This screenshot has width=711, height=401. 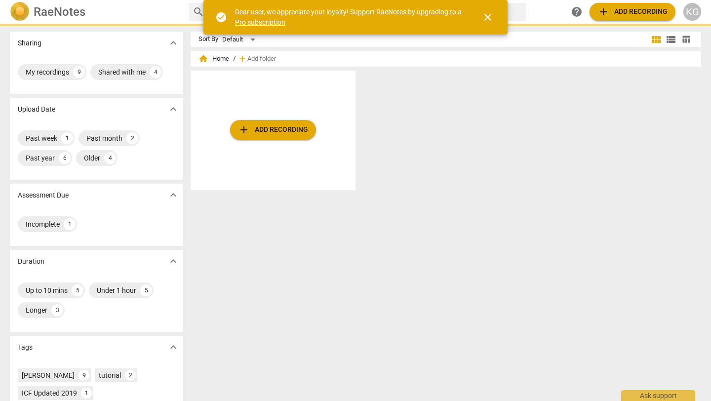 I want to click on button: KG, so click(x=692, y=12).